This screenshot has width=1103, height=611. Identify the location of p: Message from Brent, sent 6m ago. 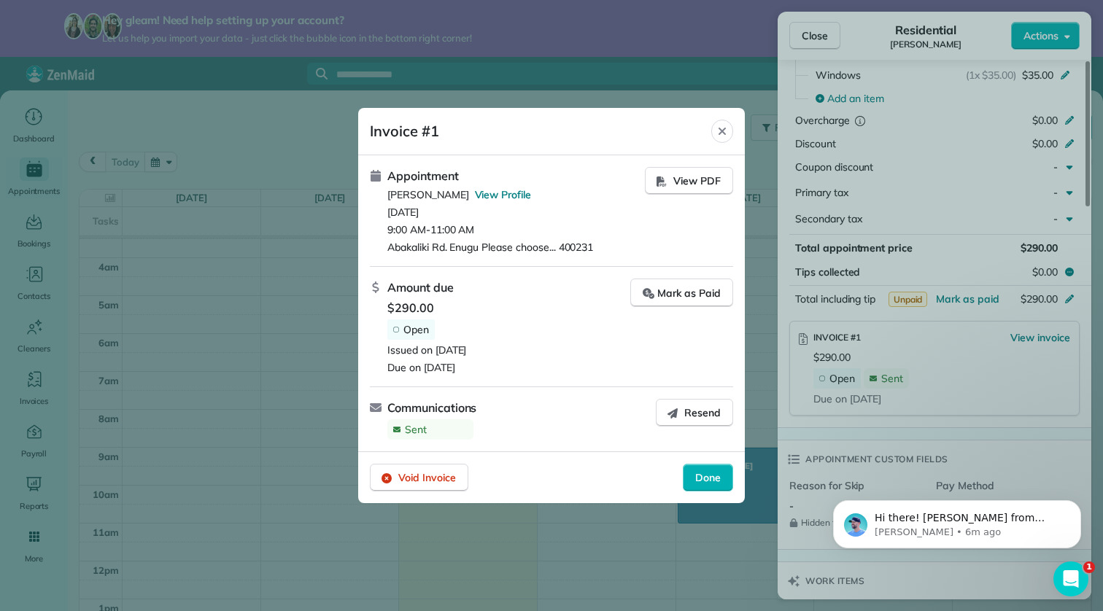
(158, 63).